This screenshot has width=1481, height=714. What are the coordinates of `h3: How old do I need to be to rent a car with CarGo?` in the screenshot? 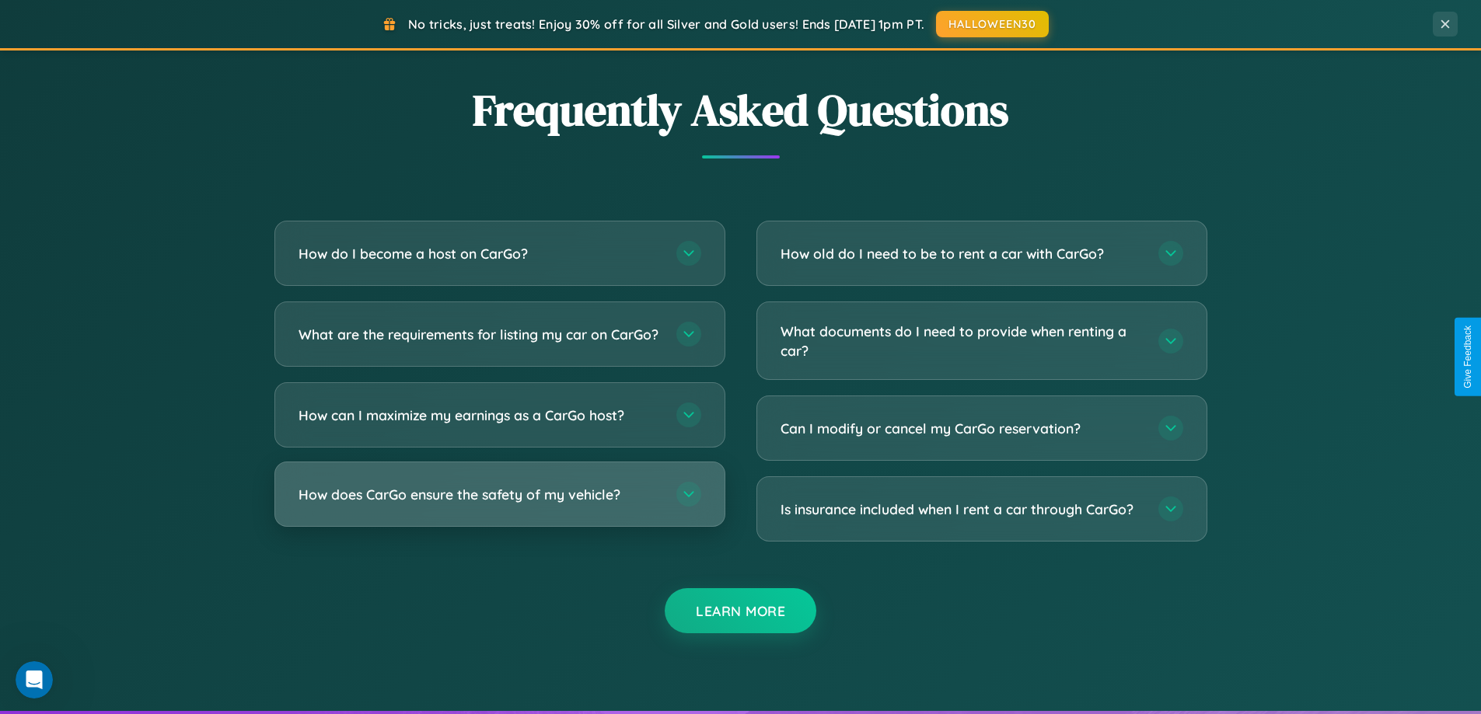 It's located at (962, 253).